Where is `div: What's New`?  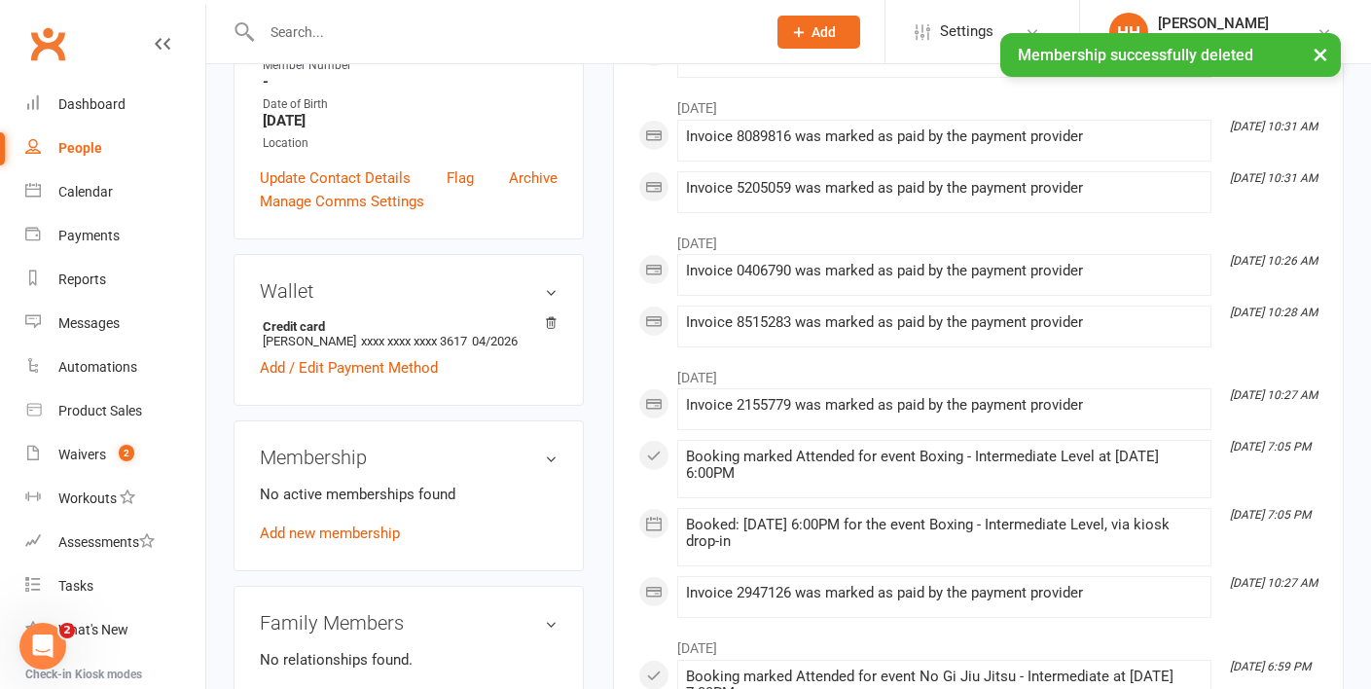 div: What's New is located at coordinates (93, 629).